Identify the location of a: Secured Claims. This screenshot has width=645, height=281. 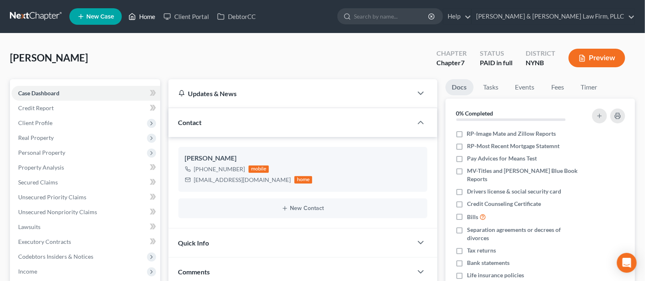
(86, 183).